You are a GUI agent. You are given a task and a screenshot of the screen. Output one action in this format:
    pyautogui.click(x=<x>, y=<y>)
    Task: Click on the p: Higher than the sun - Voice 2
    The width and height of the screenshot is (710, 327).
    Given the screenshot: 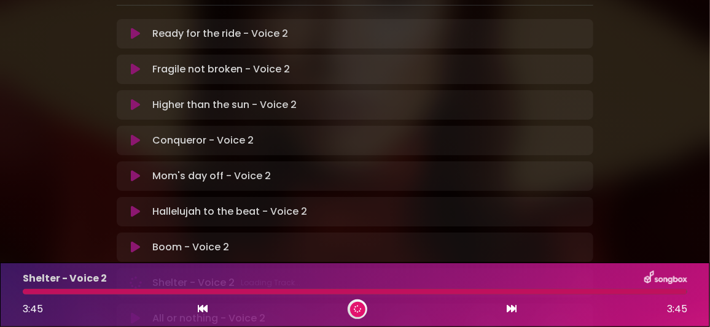 What is the action you would take?
    pyautogui.click(x=224, y=105)
    